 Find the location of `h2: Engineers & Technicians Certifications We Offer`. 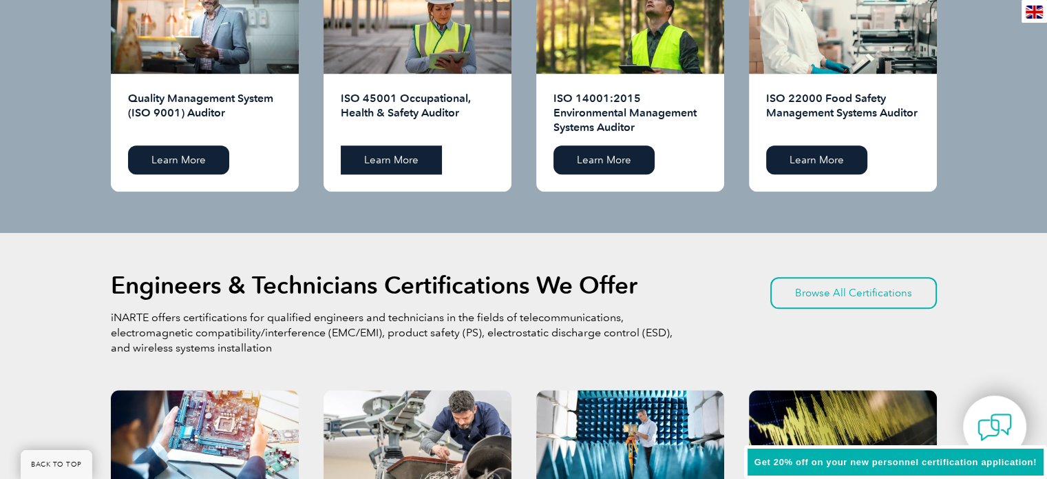

h2: Engineers & Technicians Certifications We Offer is located at coordinates (374, 285).